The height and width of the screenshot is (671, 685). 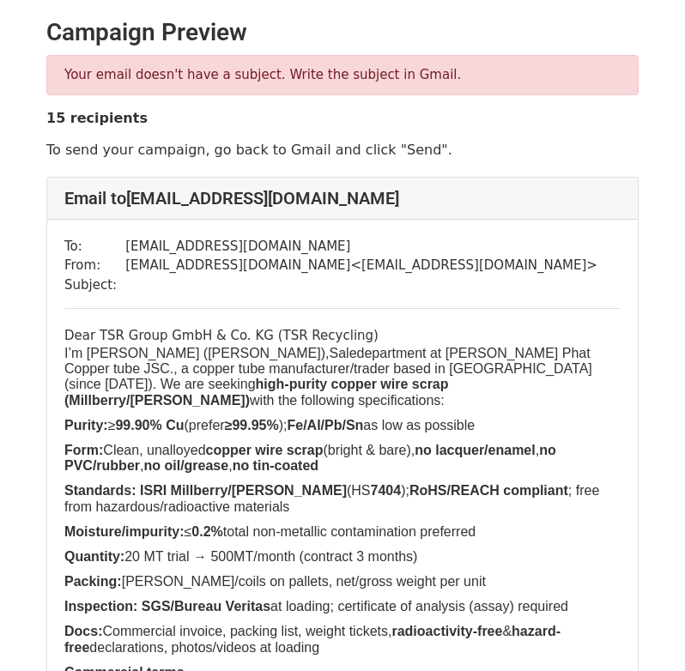 I want to click on td: From:, so click(x=94, y=265).